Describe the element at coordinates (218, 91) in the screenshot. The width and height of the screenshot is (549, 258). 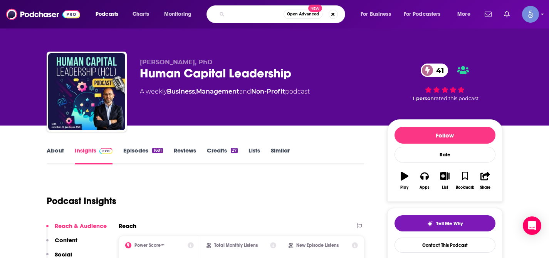
I see `a: Management` at that location.